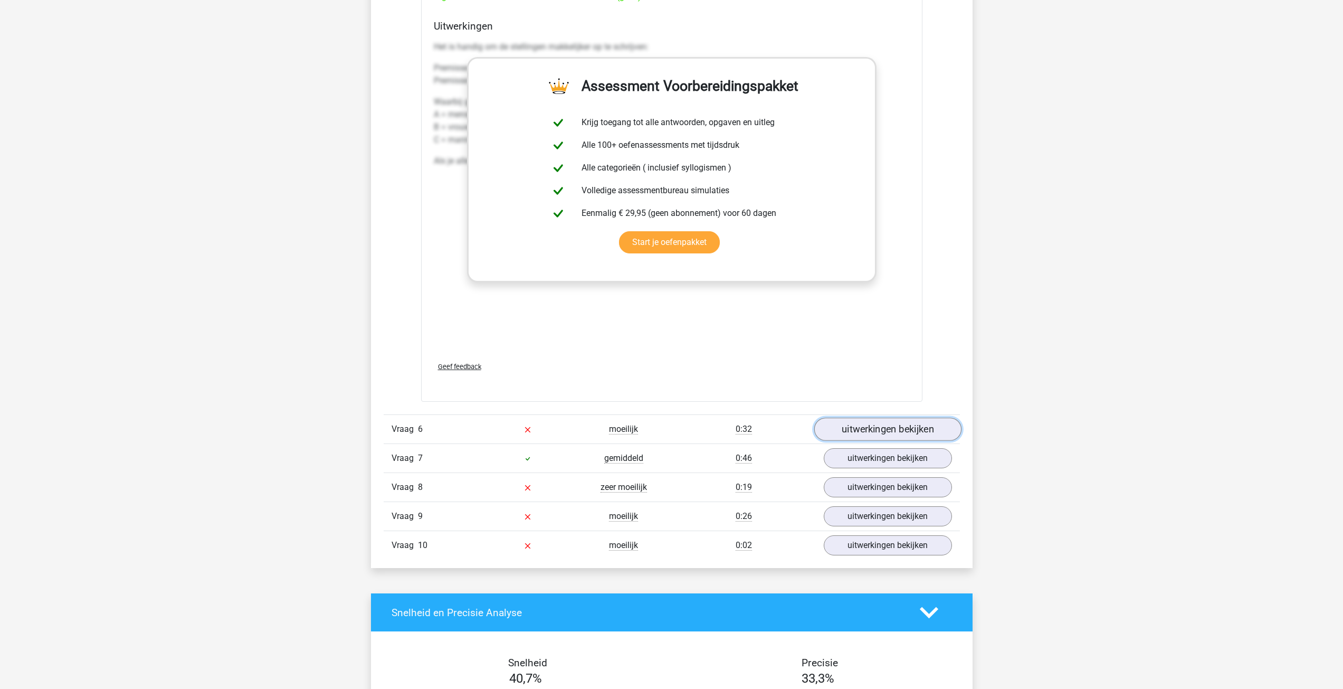  I want to click on span: Geef feedback, so click(460, 366).